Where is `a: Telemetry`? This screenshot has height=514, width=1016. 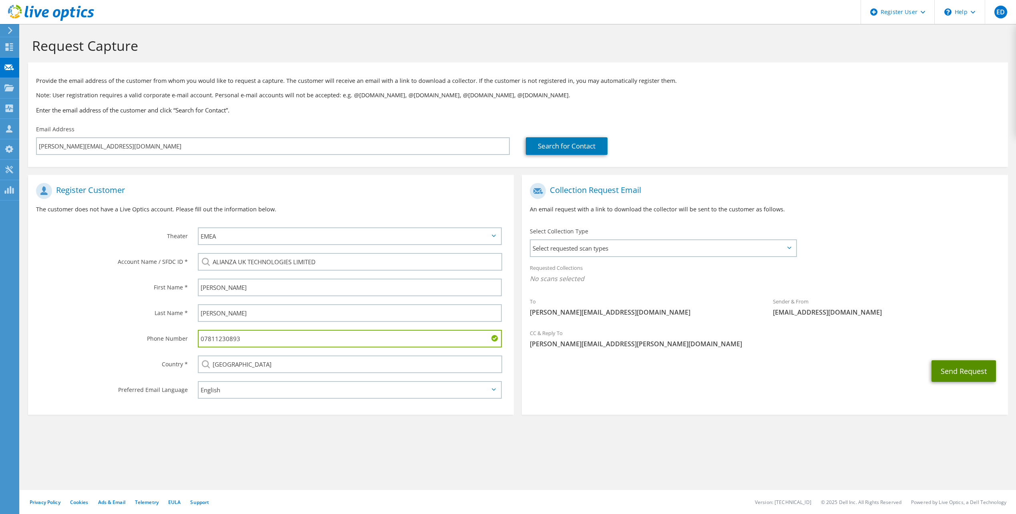 a: Telemetry is located at coordinates (147, 502).